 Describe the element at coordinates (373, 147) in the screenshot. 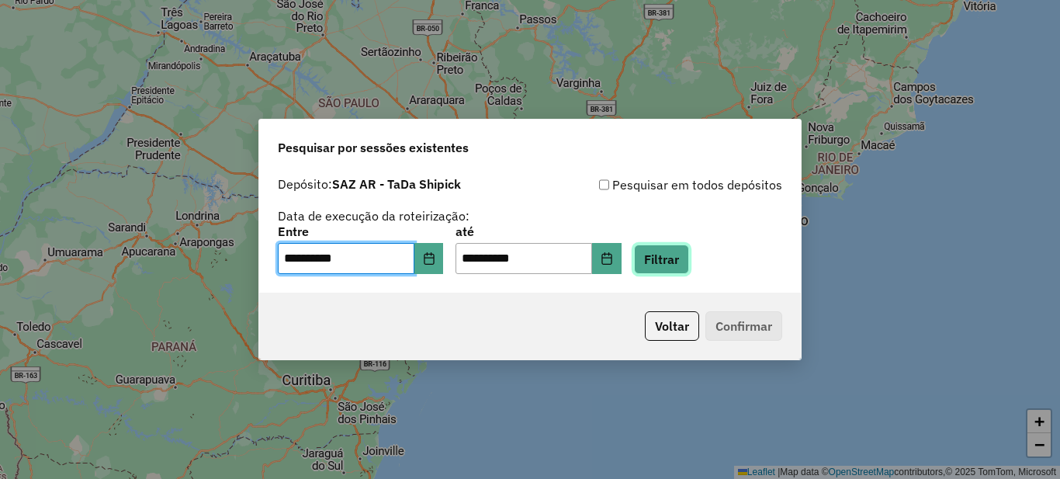

I see `span: Pesquisar por sessões existentes` at that location.